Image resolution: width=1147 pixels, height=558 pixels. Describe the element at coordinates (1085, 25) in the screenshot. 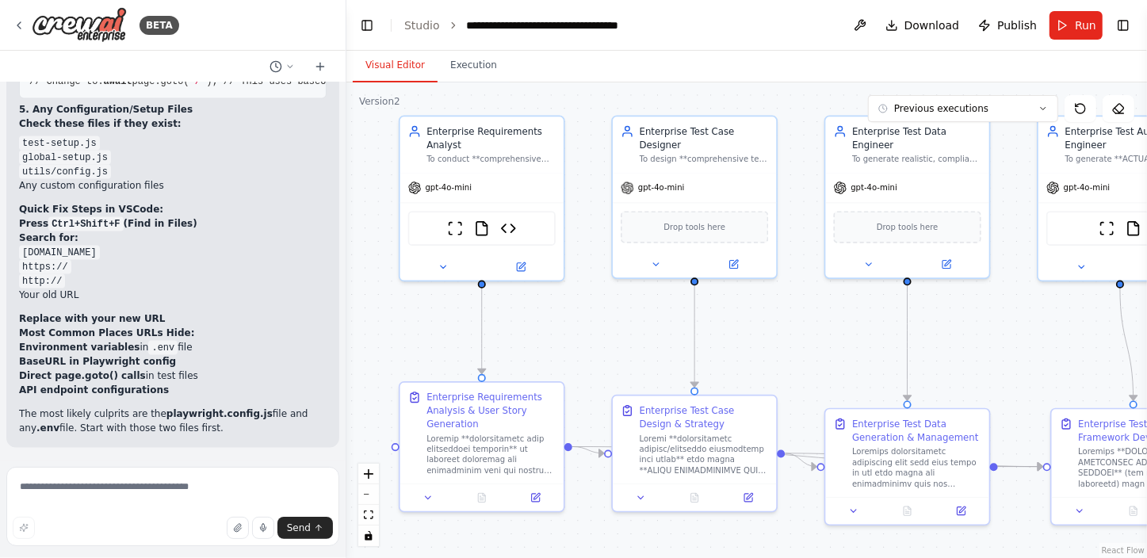

I see `span: Run` at that location.